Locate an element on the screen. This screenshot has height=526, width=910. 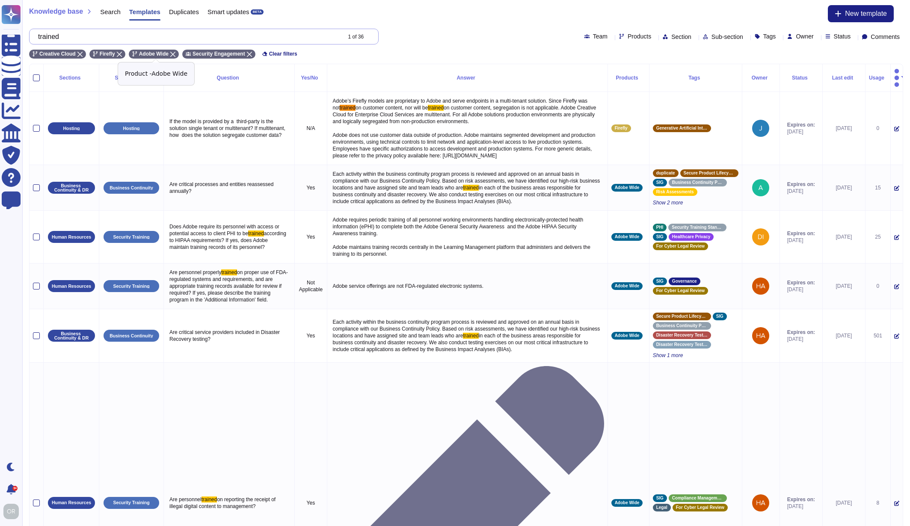
div: Subsections is located at coordinates (131, 78).